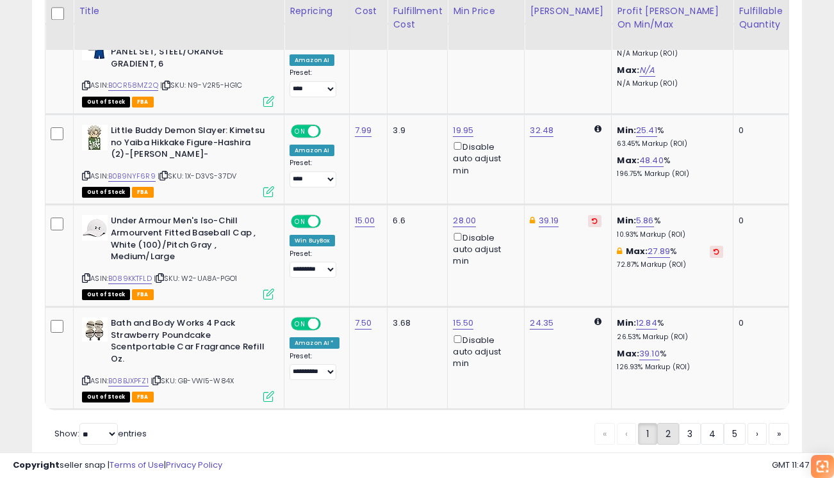 The height and width of the screenshot is (478, 834). What do you see at coordinates (95, 138) in the screenshot?
I see `img: 41ugP5YebZL._SL40_.jpg` at bounding box center [95, 138].